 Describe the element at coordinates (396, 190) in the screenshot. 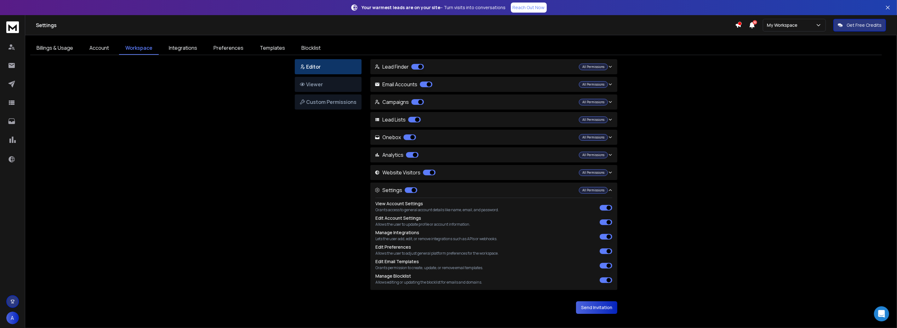

I see `p: Settings` at that location.